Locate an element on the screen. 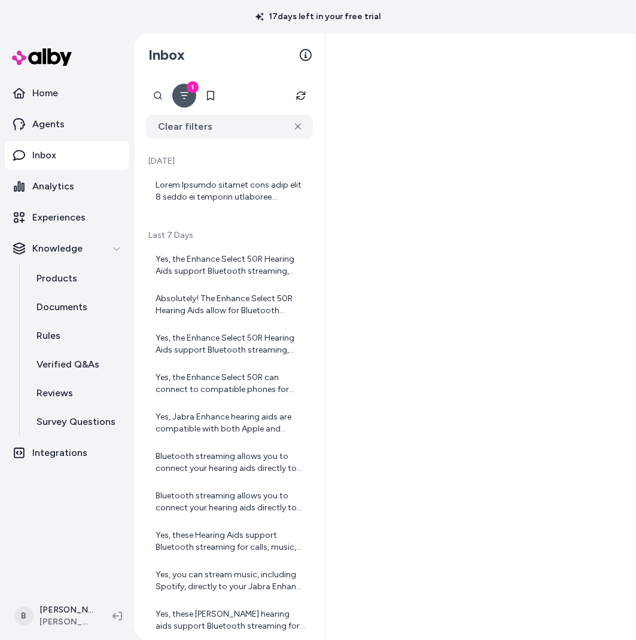 The image size is (636, 640). img: alby Logo is located at coordinates (42, 57).